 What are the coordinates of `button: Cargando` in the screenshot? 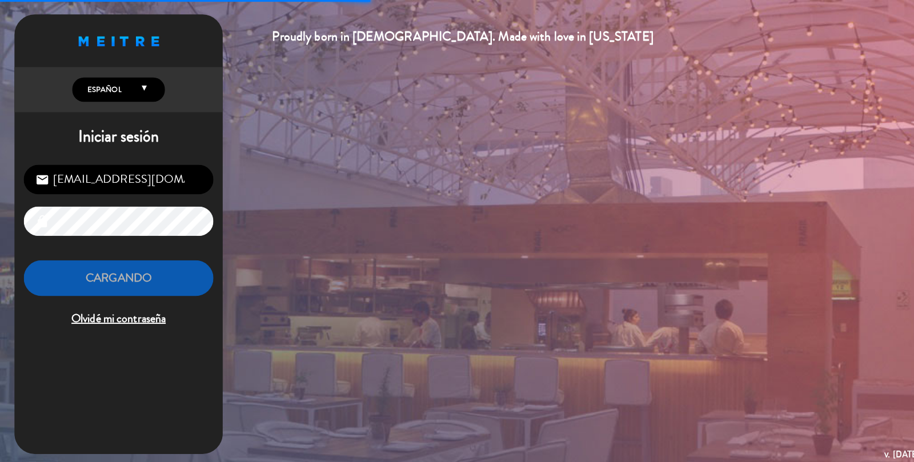 It's located at (117, 275).